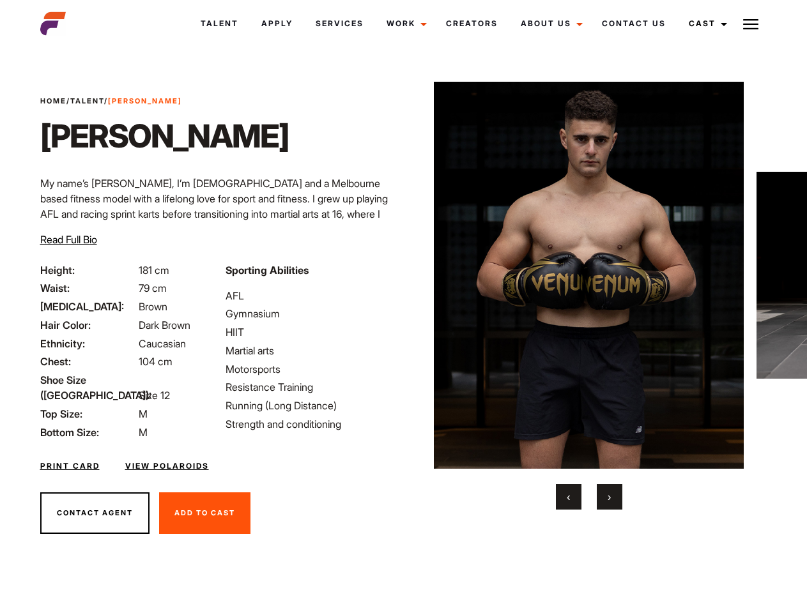 The height and width of the screenshot is (613, 807). What do you see at coordinates (53, 101) in the screenshot?
I see `a: Home` at bounding box center [53, 101].